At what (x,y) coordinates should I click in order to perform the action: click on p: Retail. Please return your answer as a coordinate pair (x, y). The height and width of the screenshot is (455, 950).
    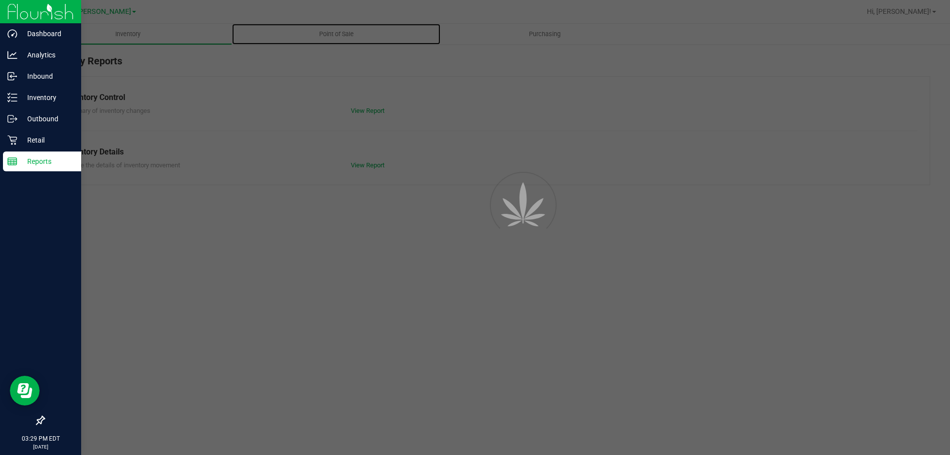
    Looking at the image, I should click on (47, 140).